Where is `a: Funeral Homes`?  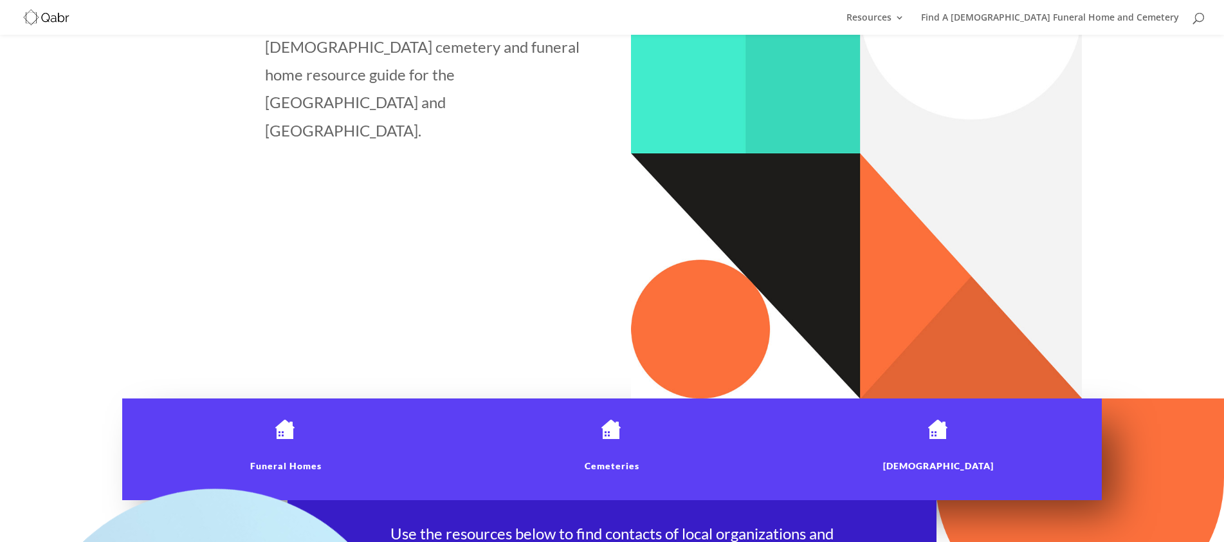 a: Funeral Homes is located at coordinates (286, 465).